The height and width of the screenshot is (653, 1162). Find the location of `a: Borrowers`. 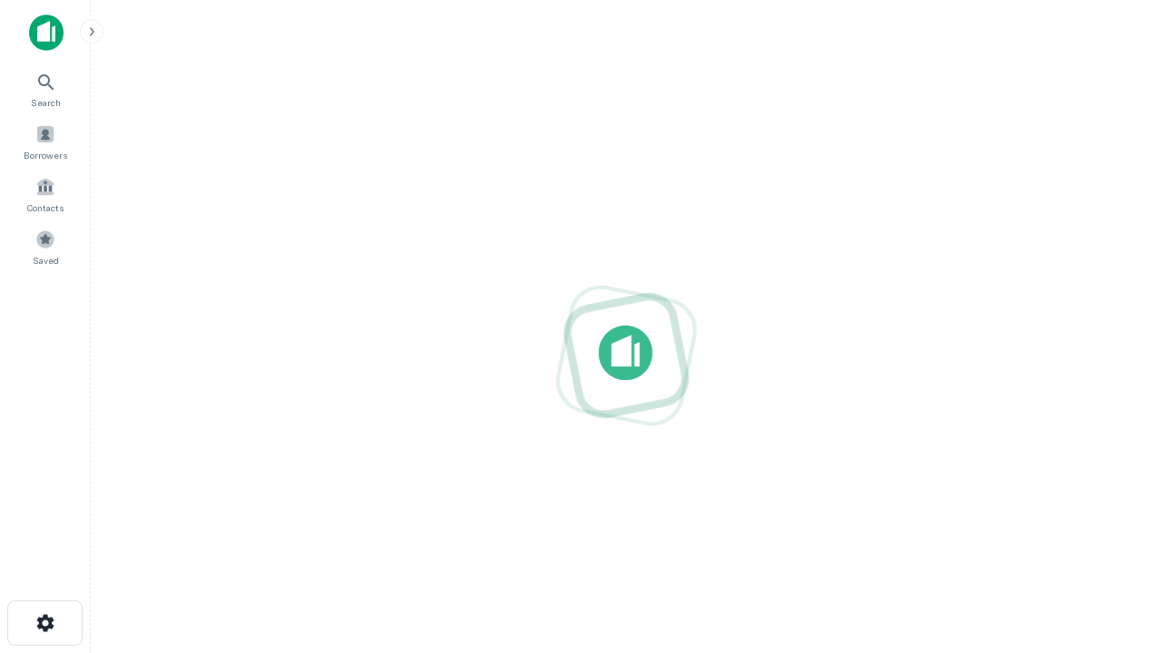

a: Borrowers is located at coordinates (45, 142).